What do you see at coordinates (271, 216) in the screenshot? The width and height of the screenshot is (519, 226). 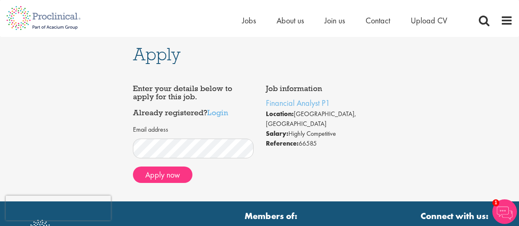 I see `strong: Members of:` at bounding box center [271, 216].